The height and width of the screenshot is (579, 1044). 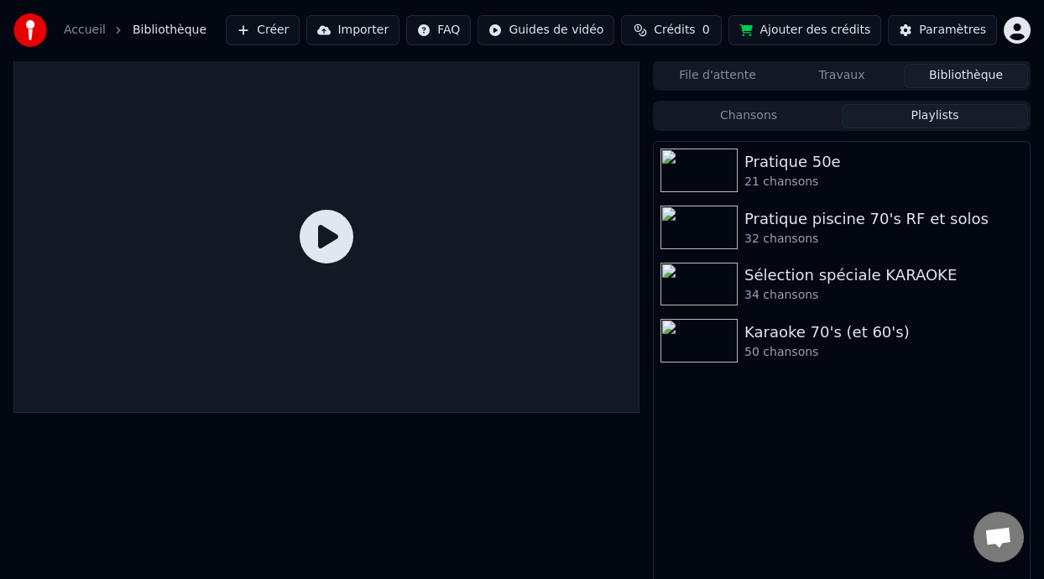 I want to click on a: Accueil, so click(x=85, y=30).